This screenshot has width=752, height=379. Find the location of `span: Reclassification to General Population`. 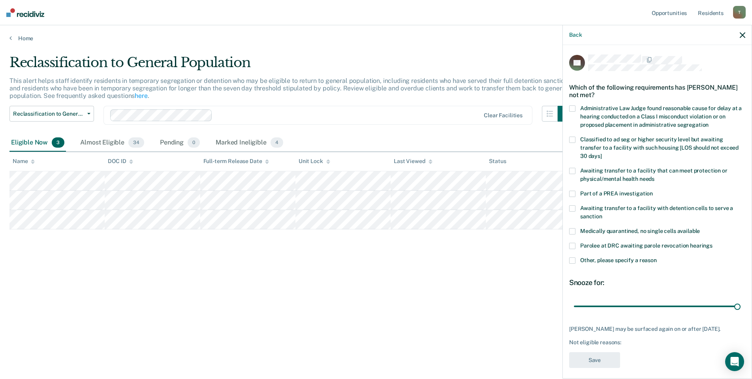

span: Reclassification to General Population is located at coordinates (49, 114).